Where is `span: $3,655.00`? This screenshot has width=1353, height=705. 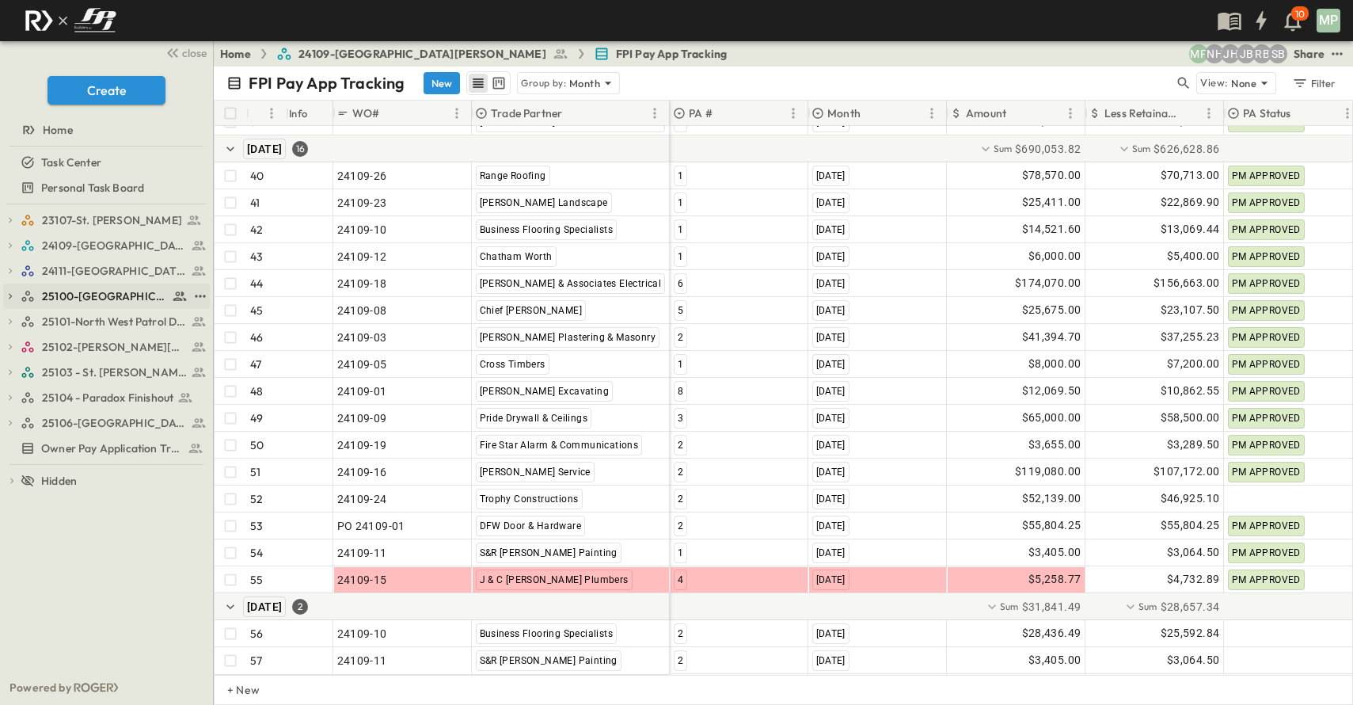 span: $3,655.00 is located at coordinates (1055, 444).